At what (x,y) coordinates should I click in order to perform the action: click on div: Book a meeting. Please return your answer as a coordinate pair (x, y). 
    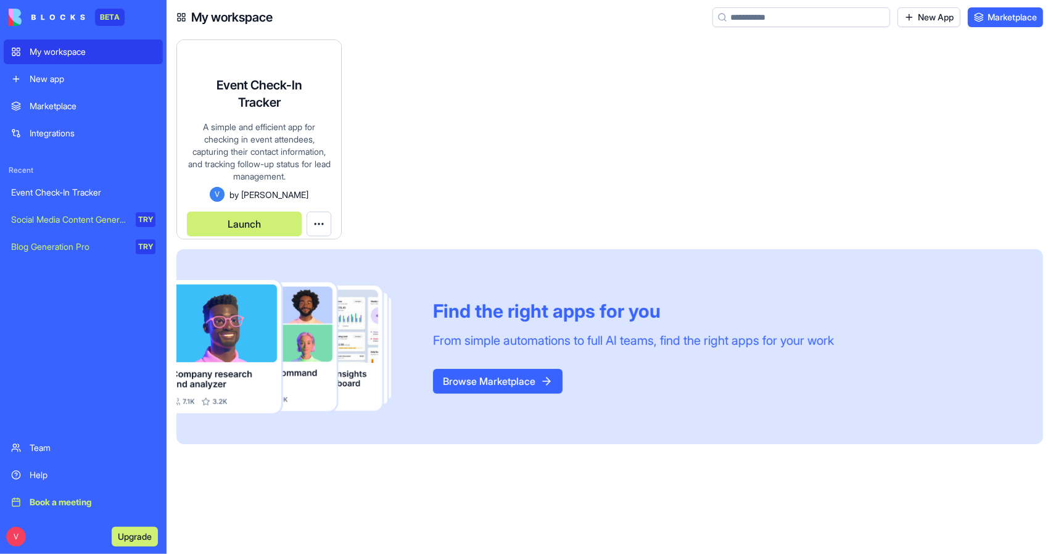
    Looking at the image, I should click on (93, 502).